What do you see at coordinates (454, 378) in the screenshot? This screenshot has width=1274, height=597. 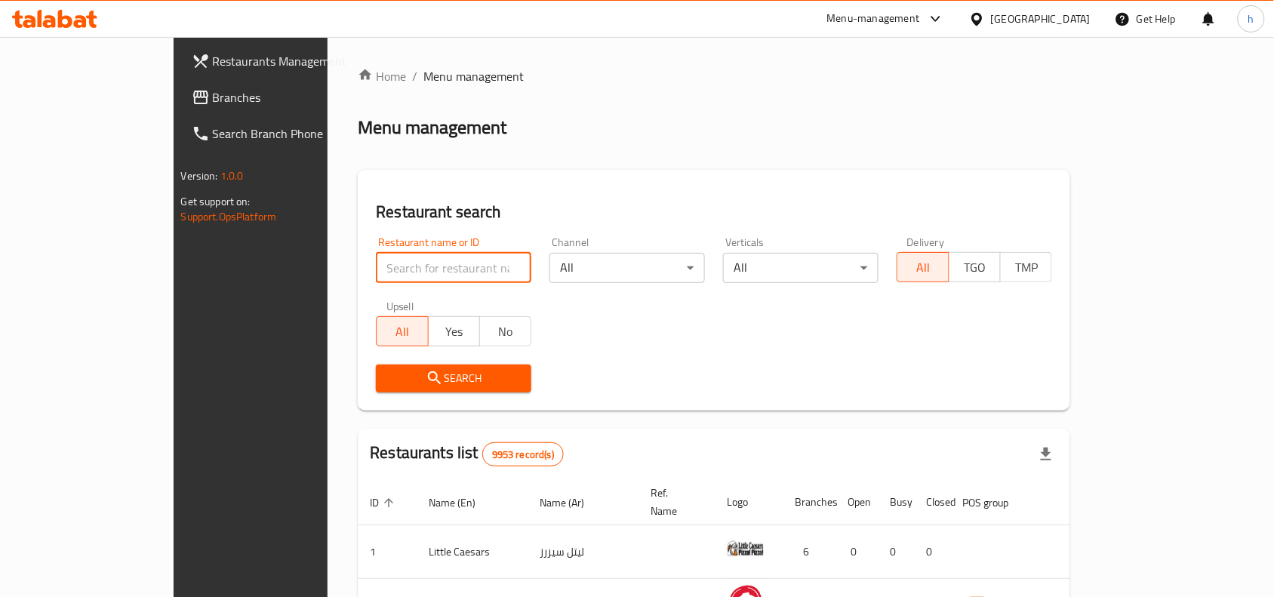 I see `button: Search` at bounding box center [454, 378].